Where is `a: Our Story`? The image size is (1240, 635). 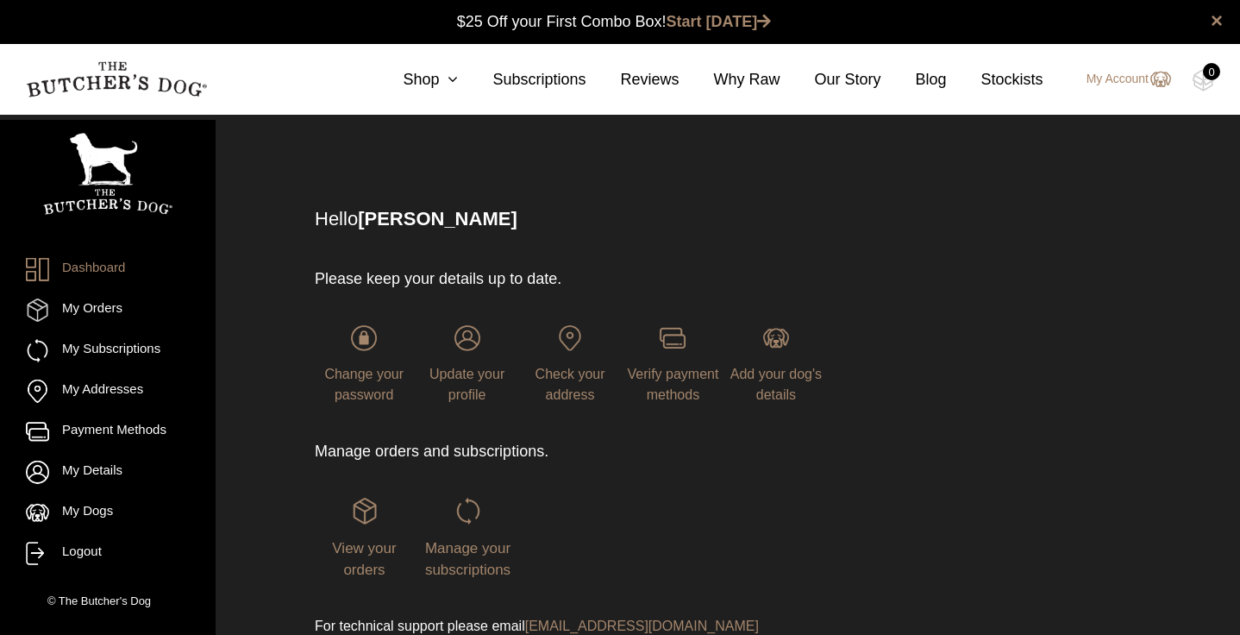
a: Our Story is located at coordinates (830, 79).